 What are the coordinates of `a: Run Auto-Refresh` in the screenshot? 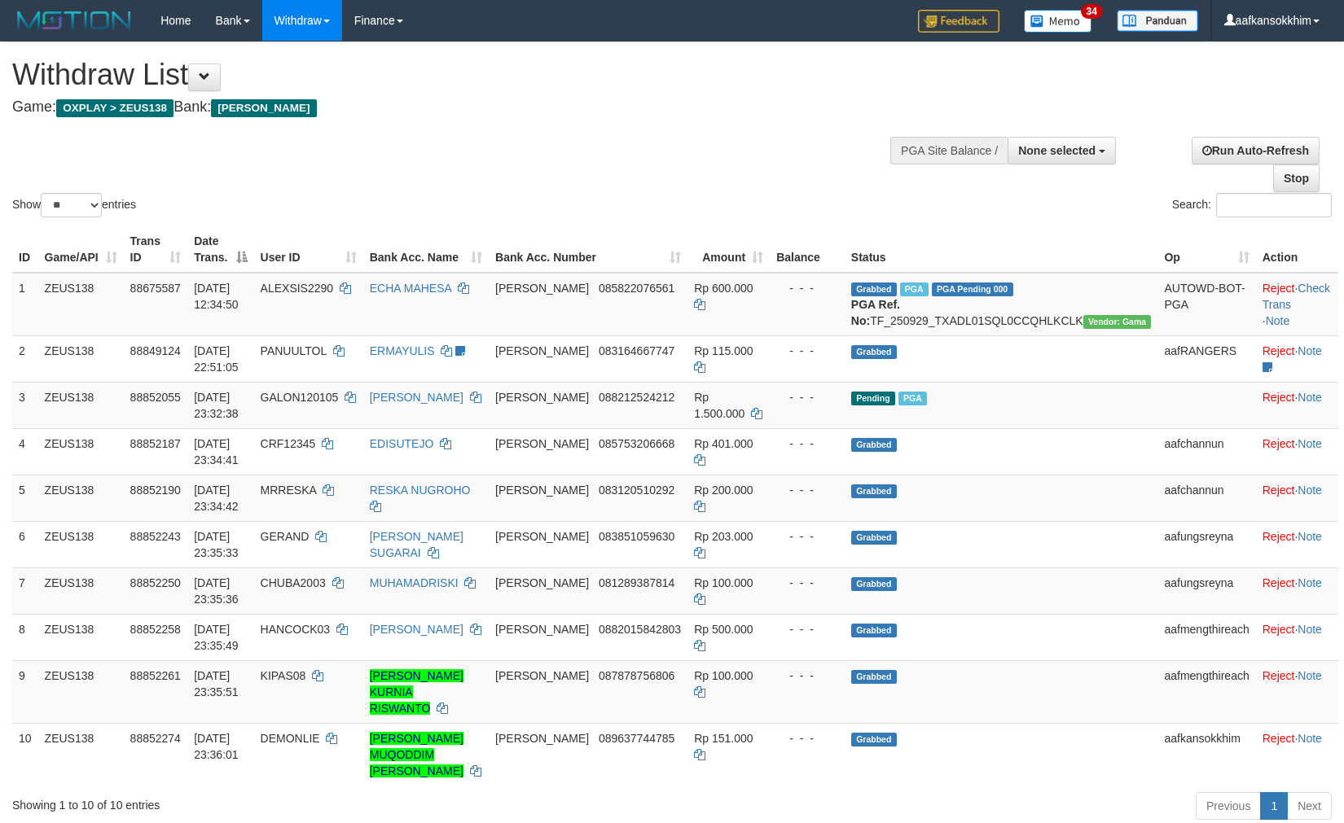 It's located at (1255, 151).